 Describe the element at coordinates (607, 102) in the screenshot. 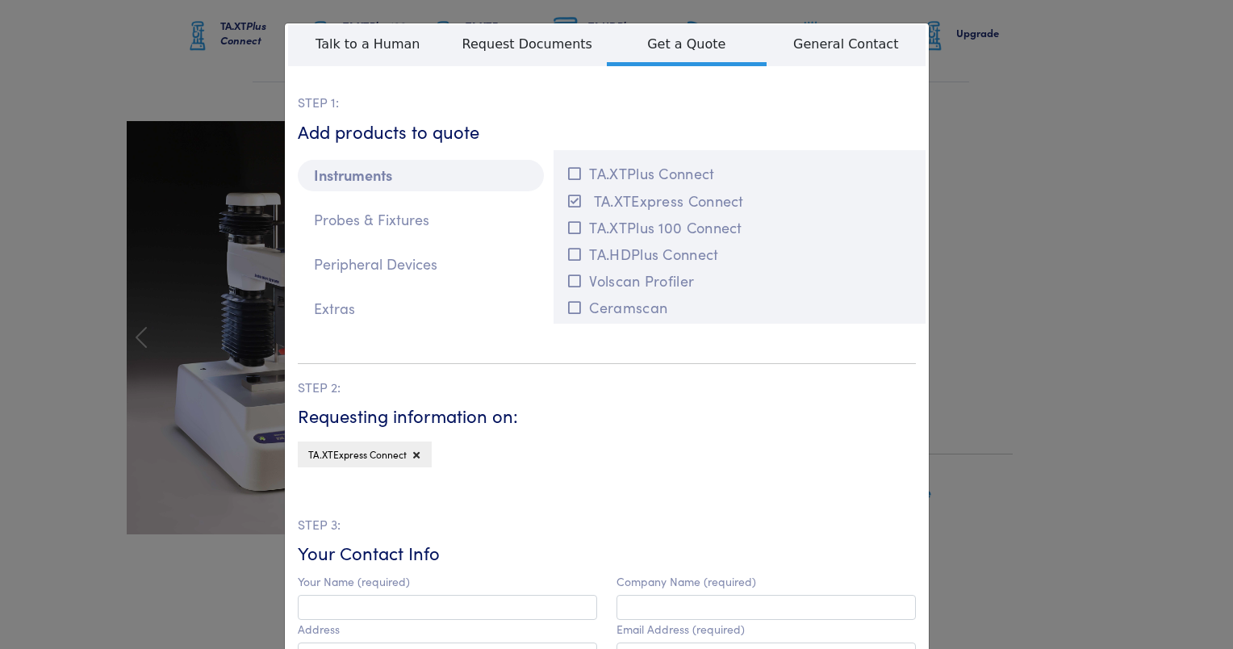

I see `p: STEP 1:` at that location.